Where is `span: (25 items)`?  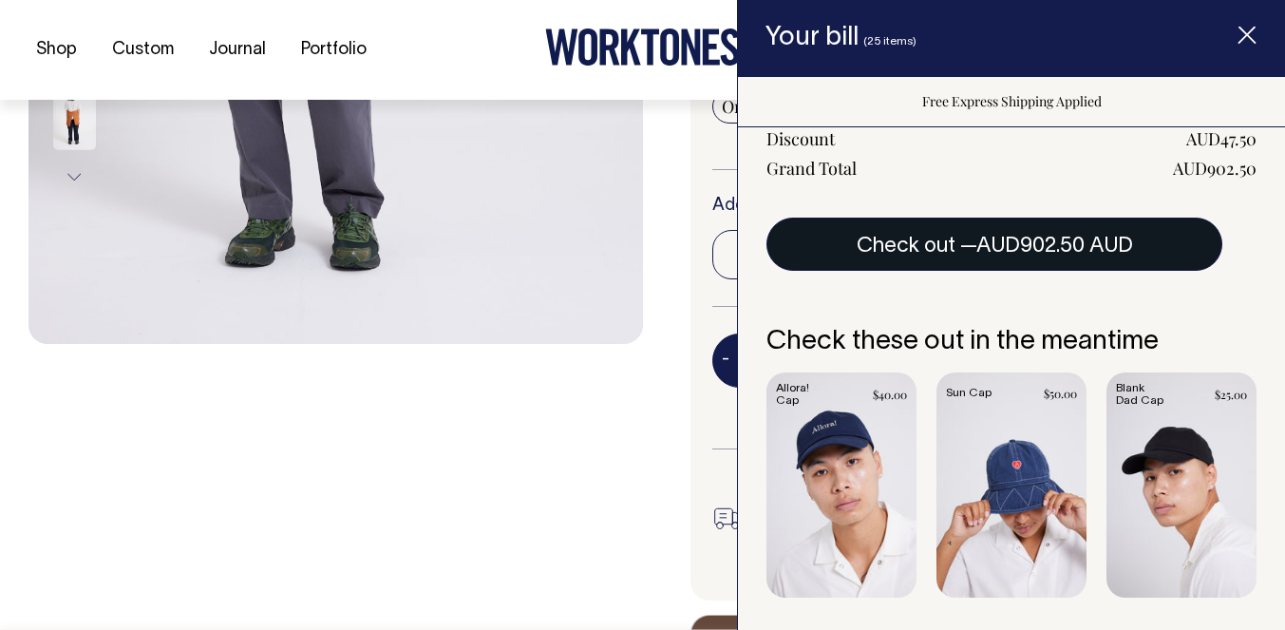
span: (25 items) is located at coordinates (890, 41).